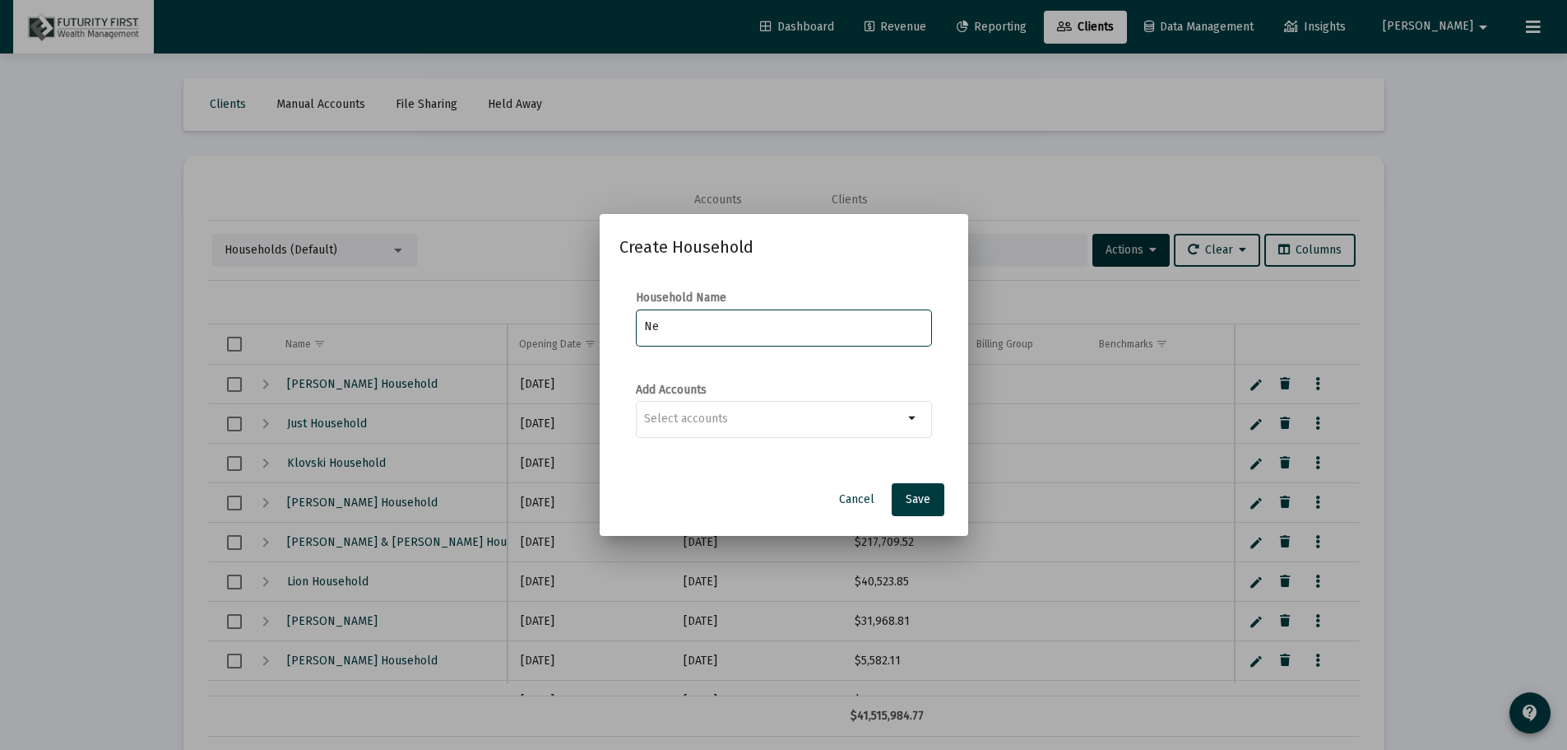 Image resolution: width=1567 pixels, height=750 pixels. I want to click on span: Save, so click(918, 499).